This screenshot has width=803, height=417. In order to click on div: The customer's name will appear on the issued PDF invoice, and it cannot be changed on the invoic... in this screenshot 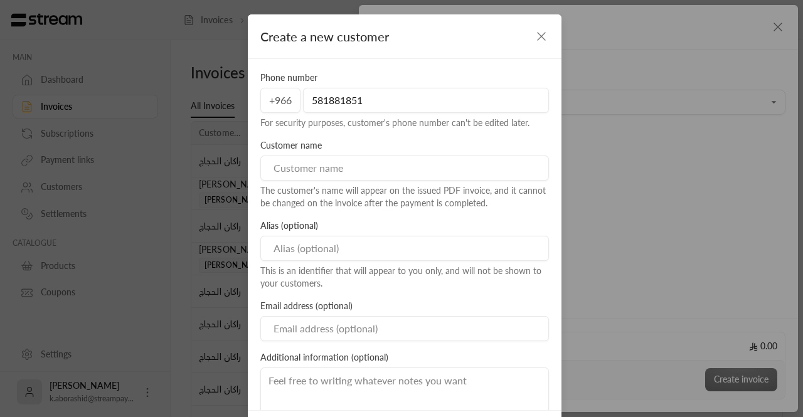, I will do `click(405, 197)`.